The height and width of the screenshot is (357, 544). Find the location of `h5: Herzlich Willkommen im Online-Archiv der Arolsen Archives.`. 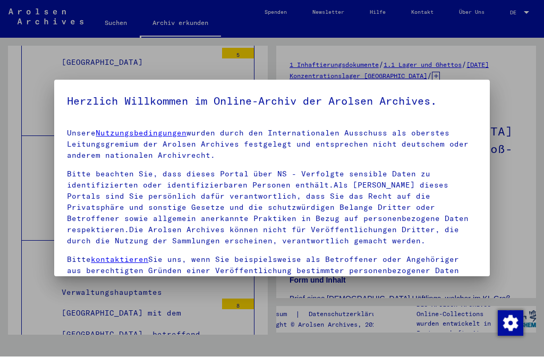

h5: Herzlich Willkommen im Online-Archiv der Arolsen Archives. is located at coordinates (271, 101).